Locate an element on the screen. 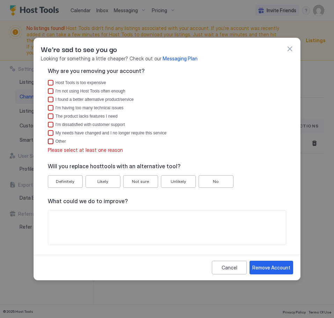 This screenshot has width=334, height=318. button: Unlikely is located at coordinates (178, 181).